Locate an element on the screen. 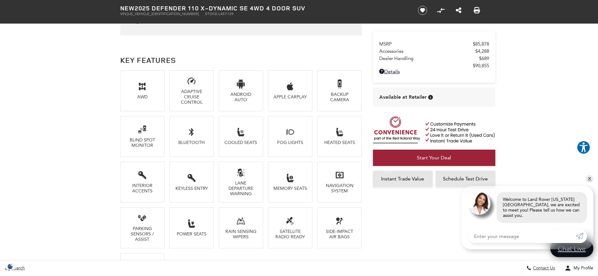 This screenshot has height=276, width=598. div: Bluetooth is located at coordinates (192, 142).